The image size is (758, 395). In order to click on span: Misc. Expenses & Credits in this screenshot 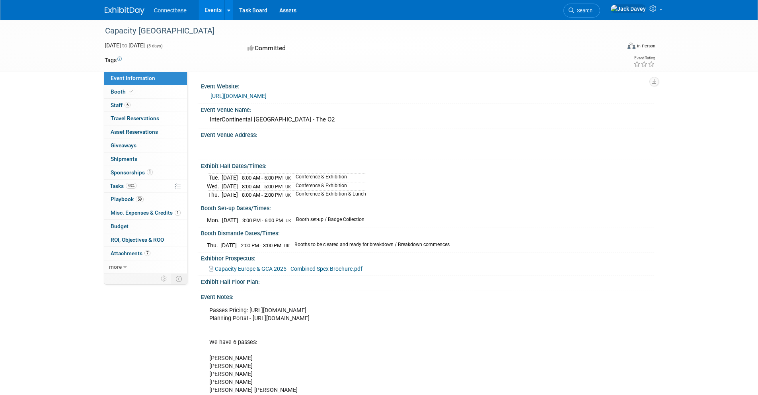, I will do `click(146, 212)`.